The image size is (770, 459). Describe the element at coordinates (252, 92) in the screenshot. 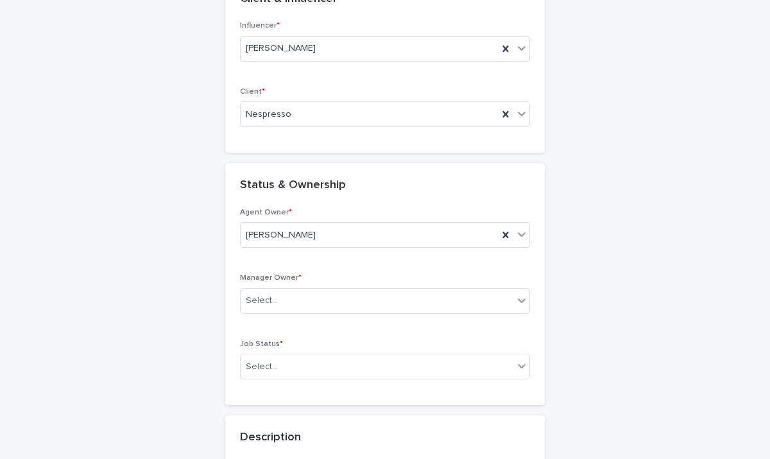

I see `span: Client` at that location.